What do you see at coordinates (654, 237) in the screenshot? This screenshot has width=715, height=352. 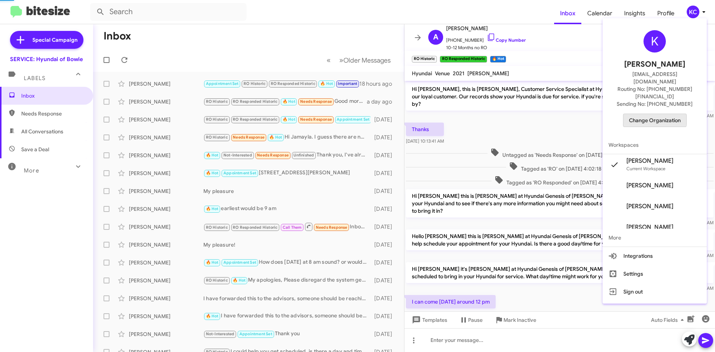 I see `span: More` at bounding box center [654, 237].